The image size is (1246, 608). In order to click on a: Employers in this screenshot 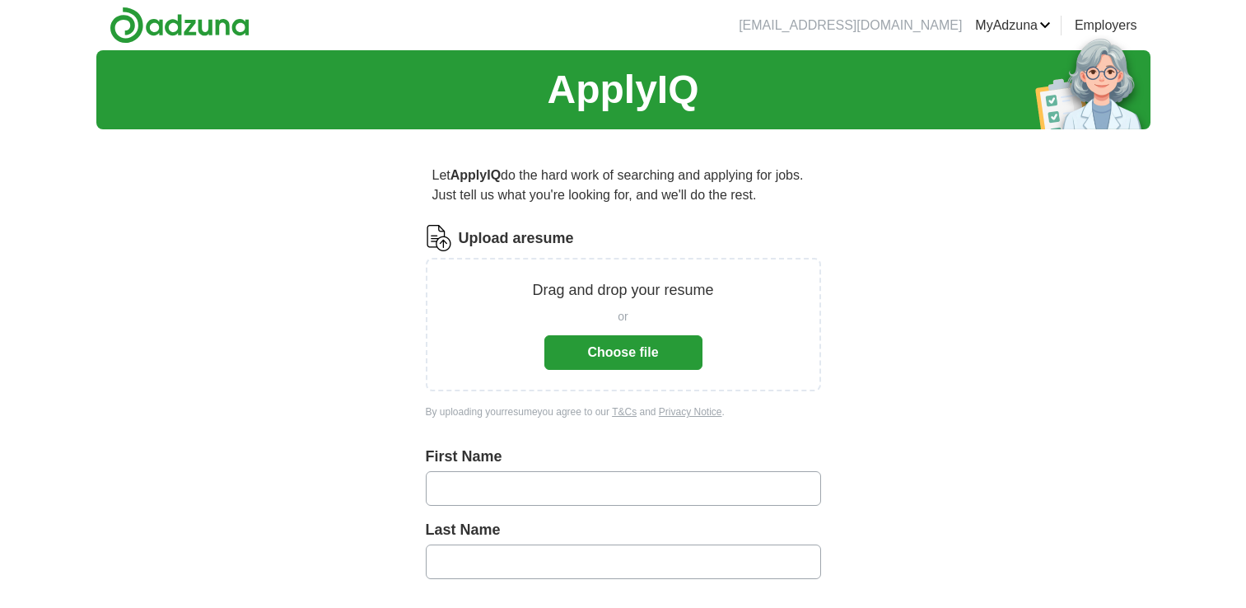, I will do `click(1106, 26)`.